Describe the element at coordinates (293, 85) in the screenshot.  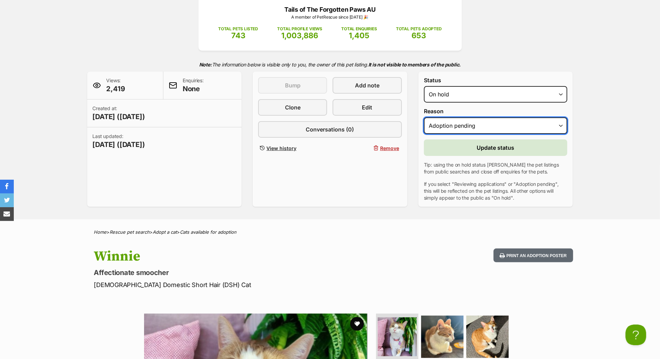
I see `span: Bump` at that location.